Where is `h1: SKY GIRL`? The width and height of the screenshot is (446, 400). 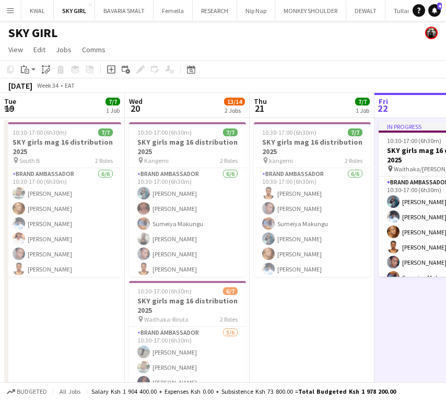
h1: SKY GIRL is located at coordinates (33, 33).